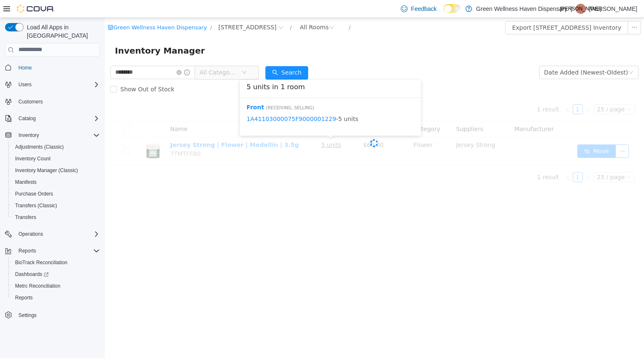 The width and height of the screenshot is (644, 358). What do you see at coordinates (56, 217) in the screenshot?
I see `button: Transfers` at bounding box center [56, 217].